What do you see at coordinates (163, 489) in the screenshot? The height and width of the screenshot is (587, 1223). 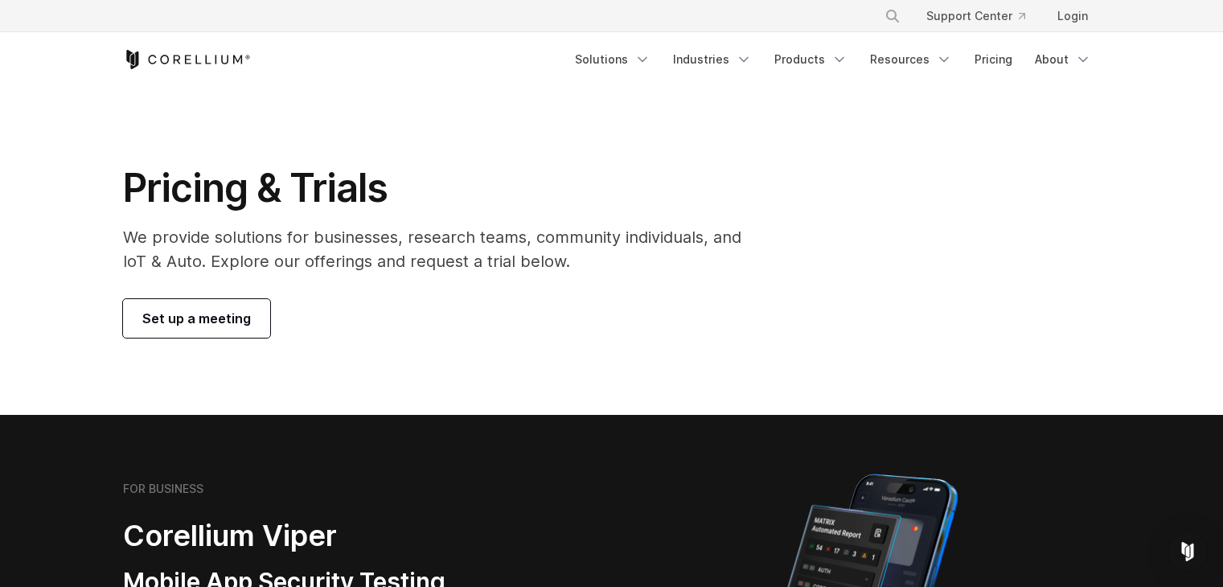 I see `h6: FOR BUSINESS` at bounding box center [163, 489].